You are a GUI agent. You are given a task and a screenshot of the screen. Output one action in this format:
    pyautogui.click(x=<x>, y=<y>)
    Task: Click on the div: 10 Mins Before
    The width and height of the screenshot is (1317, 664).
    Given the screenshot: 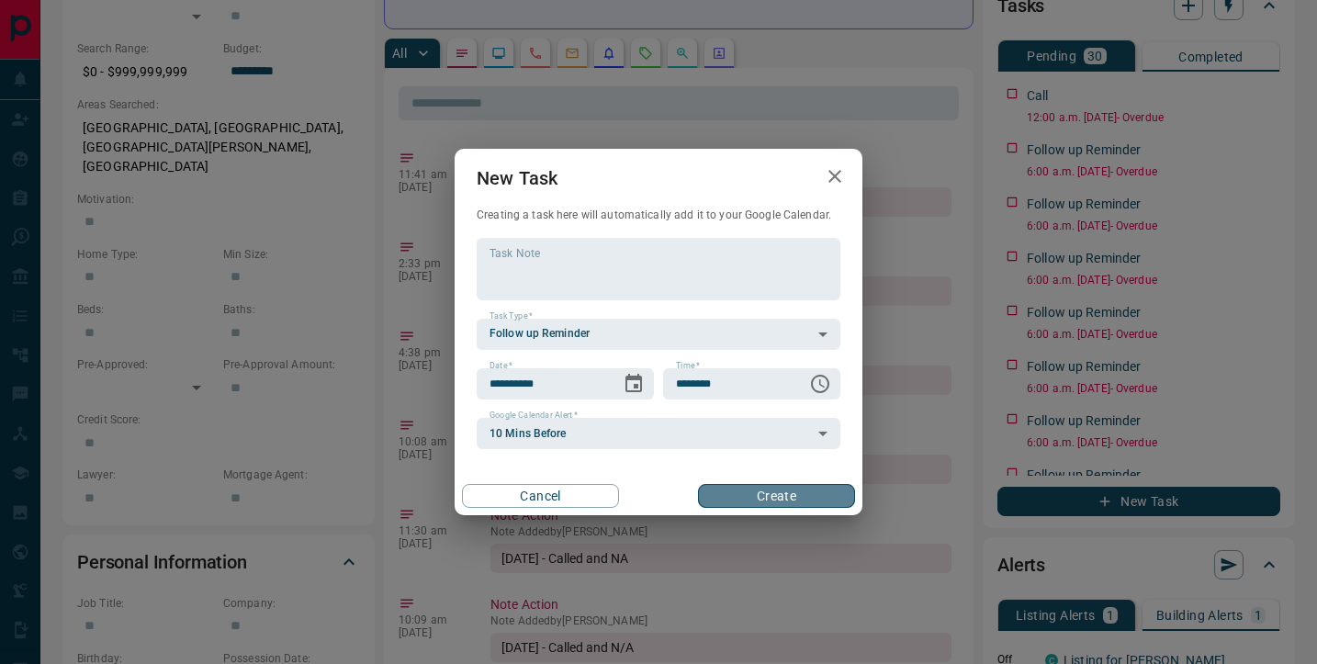 What is the action you would take?
    pyautogui.click(x=658, y=433)
    